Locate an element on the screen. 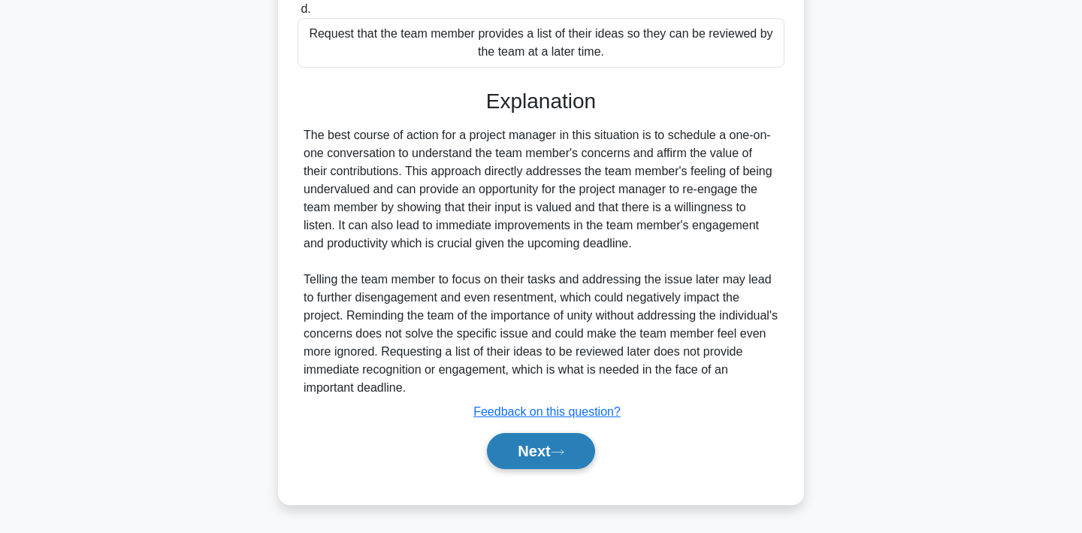 The width and height of the screenshot is (1082, 533). div: Request that the team member provides a list of their ideas so they can be reviewed by the team a... is located at coordinates (541, 43).